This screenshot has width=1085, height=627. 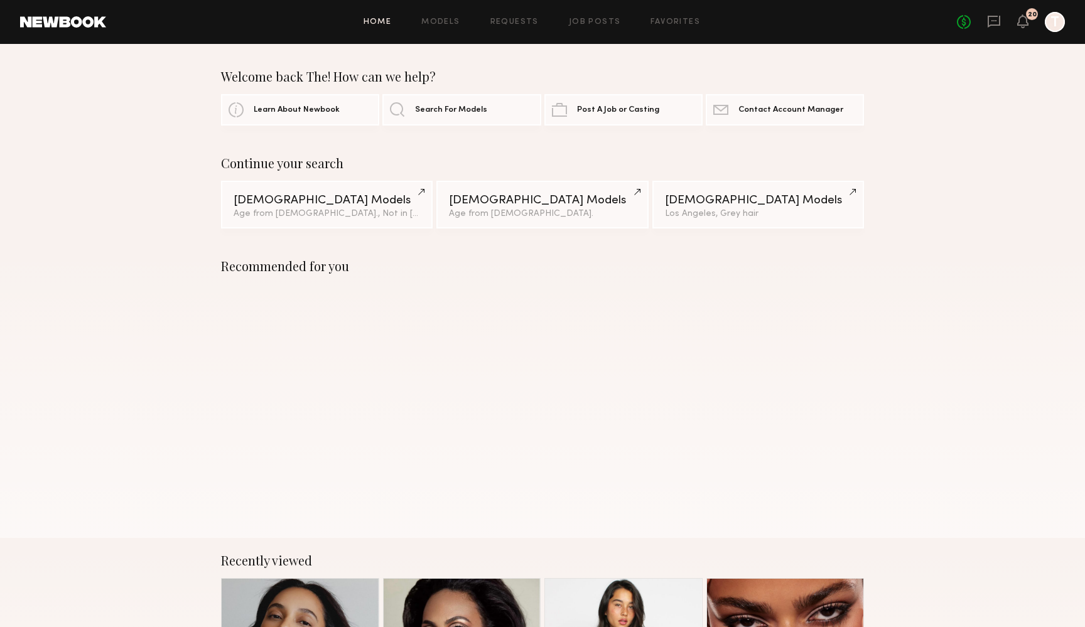 What do you see at coordinates (461, 110) in the screenshot?
I see `a: Search For Models` at bounding box center [461, 110].